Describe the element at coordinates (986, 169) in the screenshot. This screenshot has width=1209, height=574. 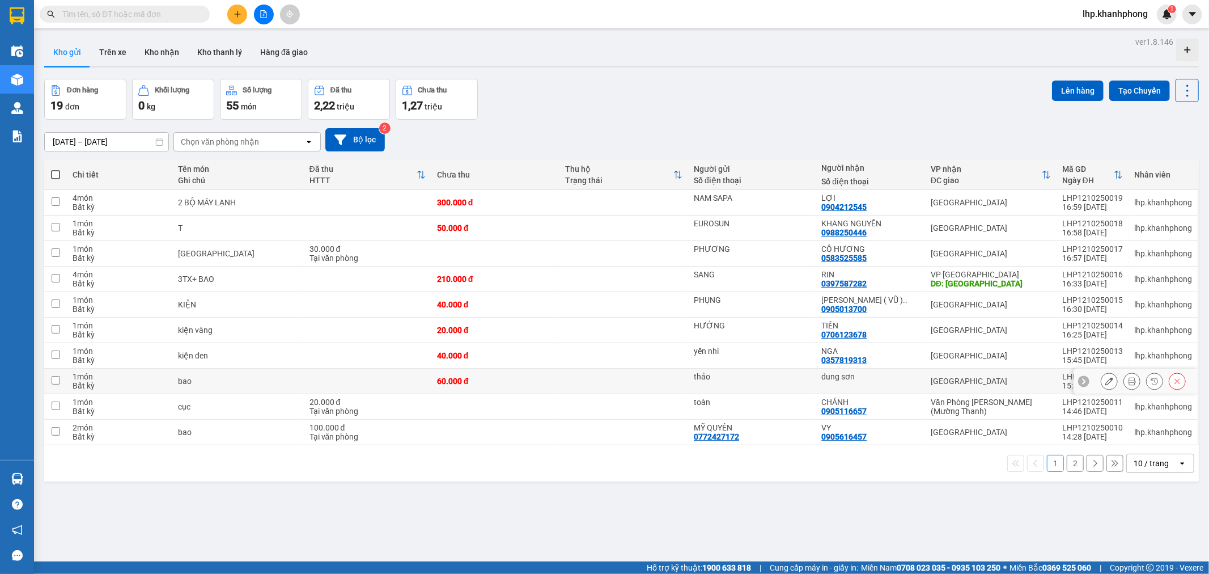
I see `div: VP nhận` at that location.